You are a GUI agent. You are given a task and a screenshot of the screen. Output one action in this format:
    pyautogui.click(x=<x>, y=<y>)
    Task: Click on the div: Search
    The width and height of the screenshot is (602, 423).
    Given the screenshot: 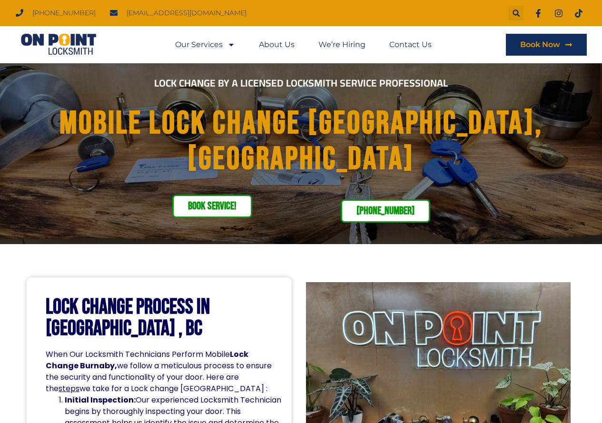 What is the action you would take?
    pyautogui.click(x=516, y=13)
    